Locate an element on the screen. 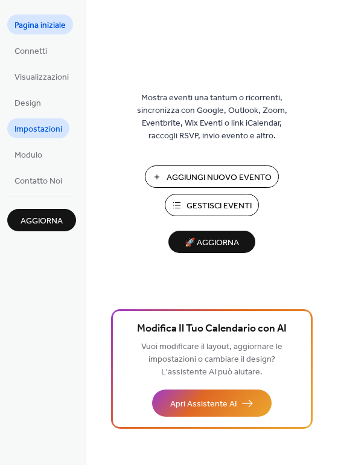 Image resolution: width=338 pixels, height=465 pixels. a: Design is located at coordinates (28, 102).